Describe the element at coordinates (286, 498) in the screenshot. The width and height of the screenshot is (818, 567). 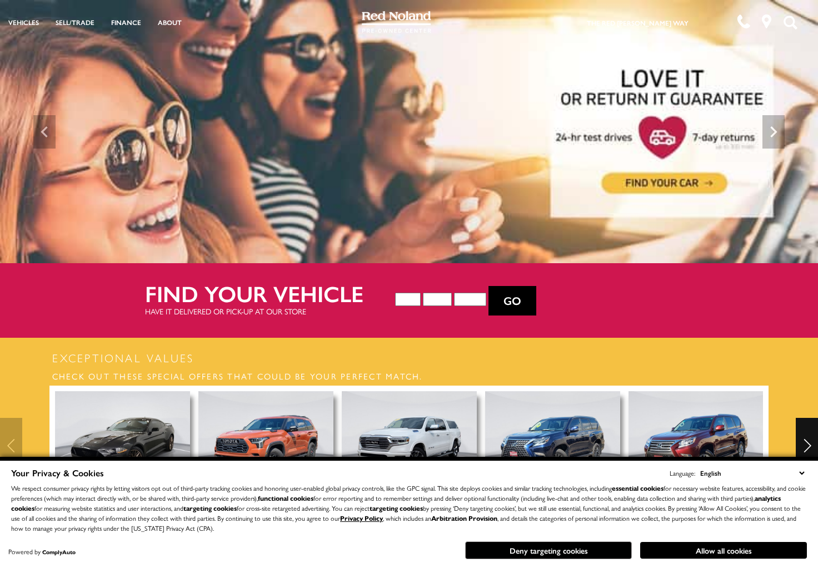
I see `strong: functional cookies` at that location.